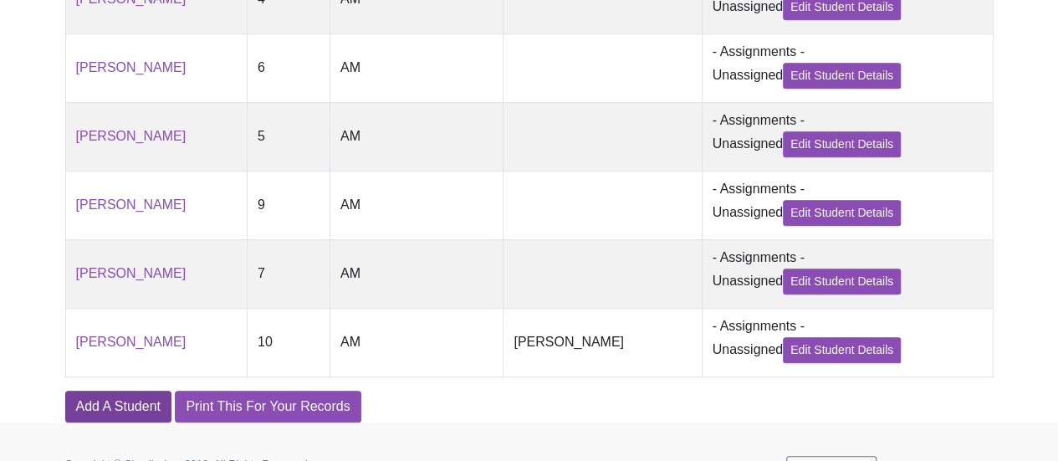 The width and height of the screenshot is (1058, 461). Describe the element at coordinates (289, 68) in the screenshot. I see `td: 6` at that location.